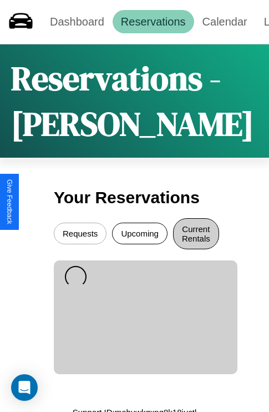 The image size is (269, 412). Describe the element at coordinates (225, 22) in the screenshot. I see `a: Calendar` at that location.